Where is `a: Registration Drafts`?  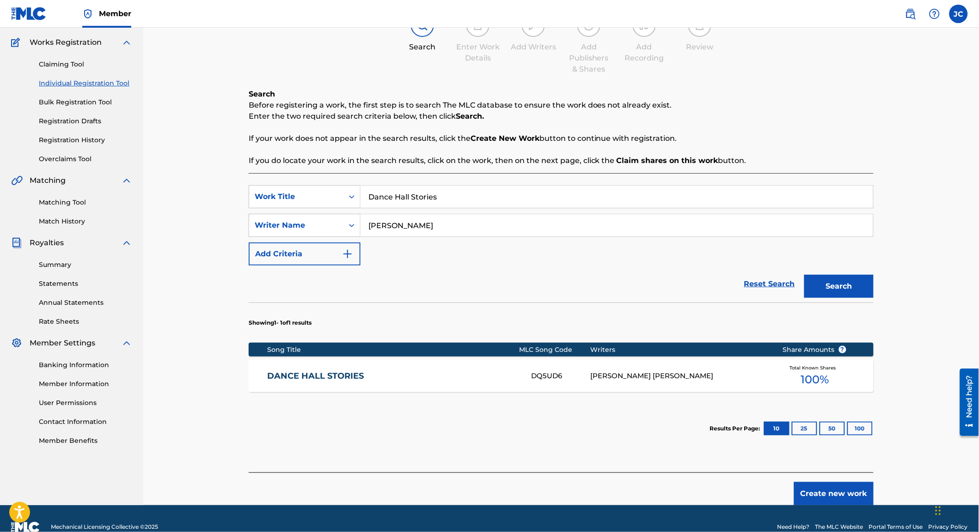
a: Registration Drafts is located at coordinates (85, 121).